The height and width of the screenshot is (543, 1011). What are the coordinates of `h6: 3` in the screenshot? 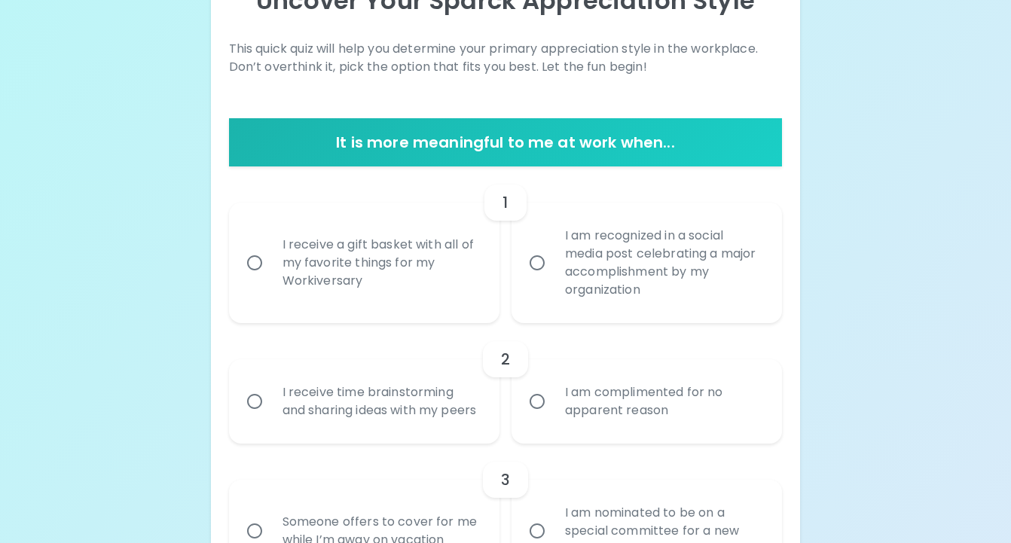 It's located at (506, 480).